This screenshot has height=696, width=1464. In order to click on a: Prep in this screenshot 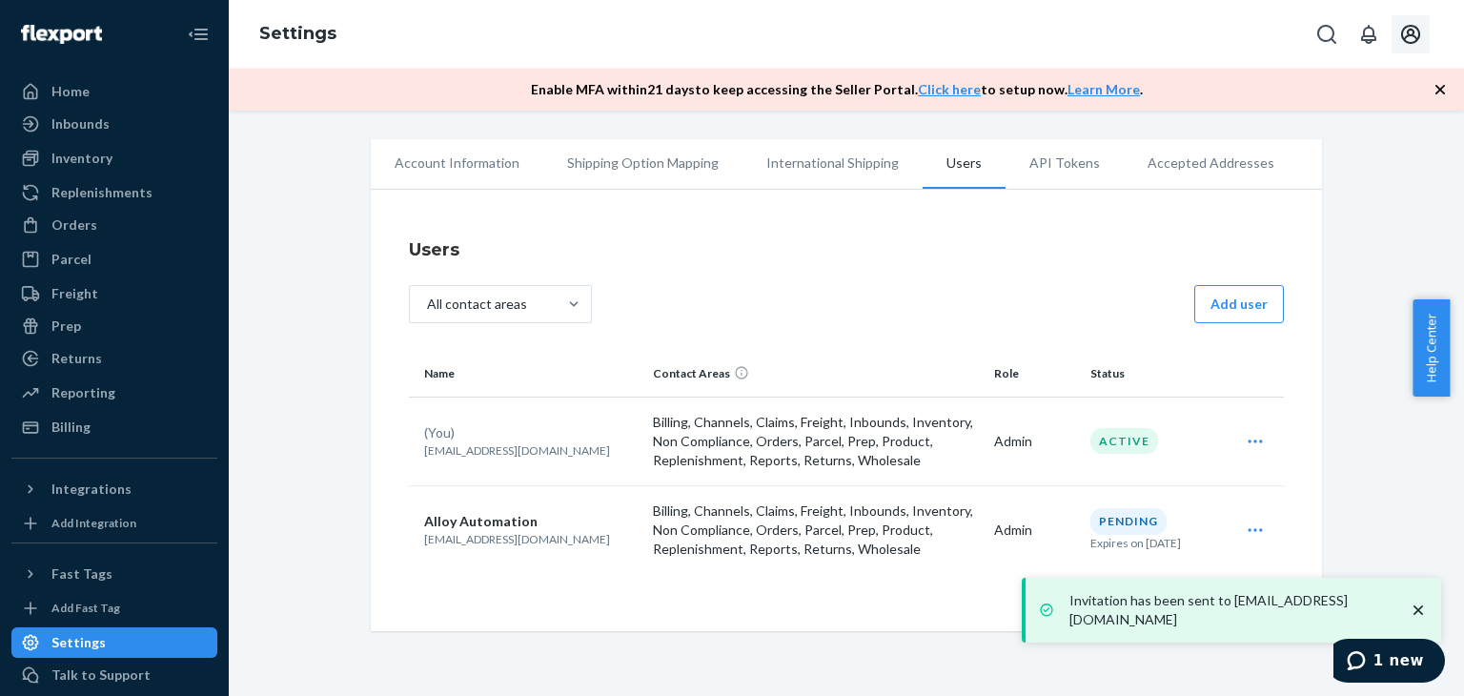, I will do `click(114, 326)`.